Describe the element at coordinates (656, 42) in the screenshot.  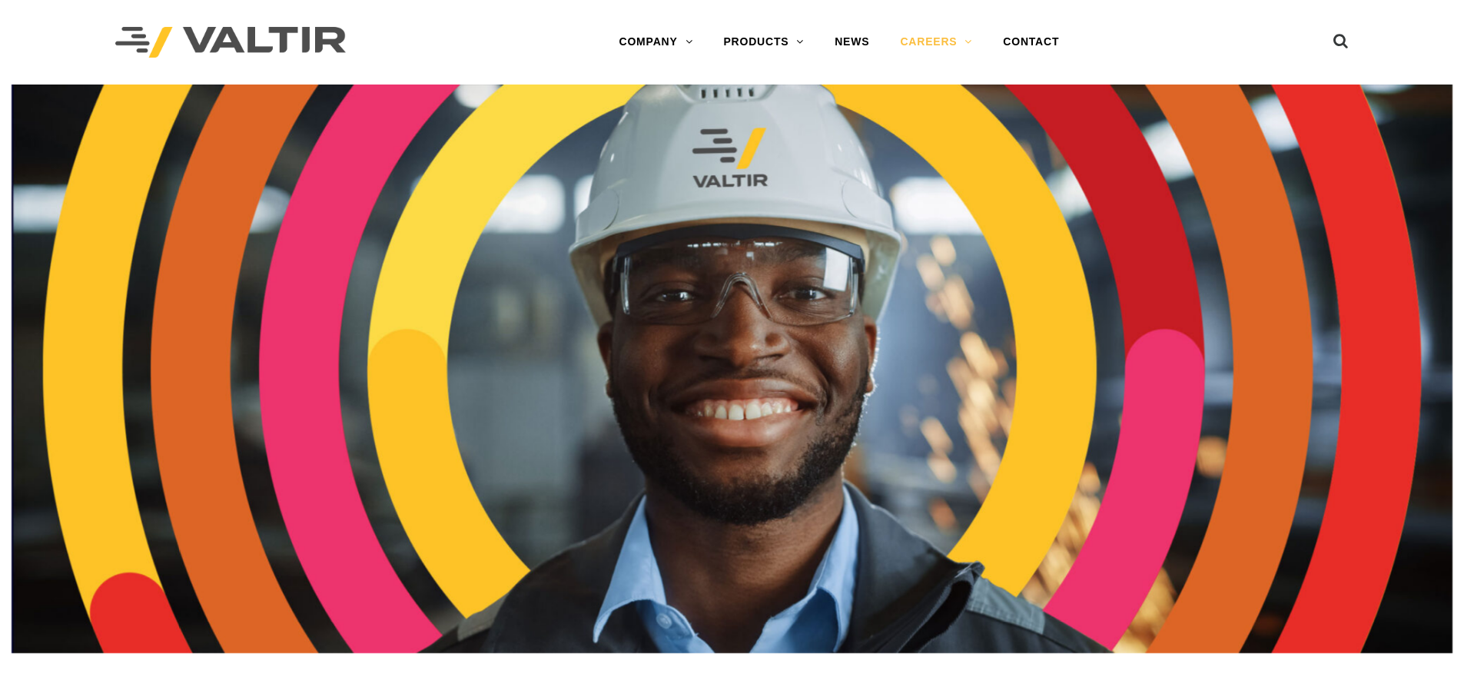
I see `a: COMPANY` at that location.